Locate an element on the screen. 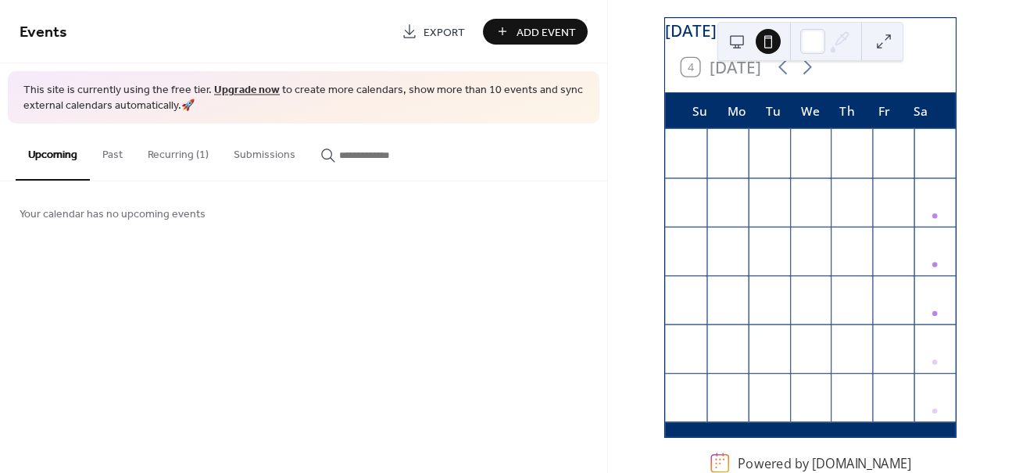  div: 20 is located at coordinates (934, 245).